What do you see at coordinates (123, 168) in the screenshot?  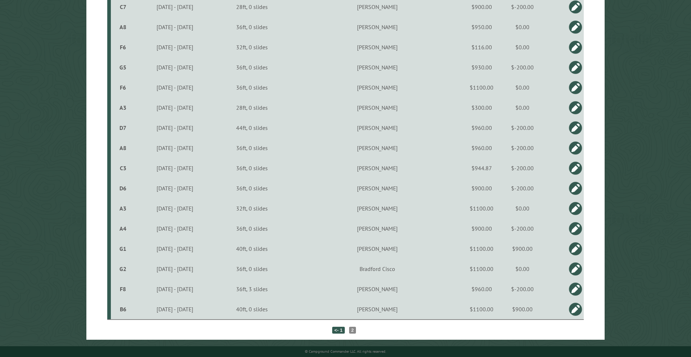 I see `div: C3` at bounding box center [123, 168].